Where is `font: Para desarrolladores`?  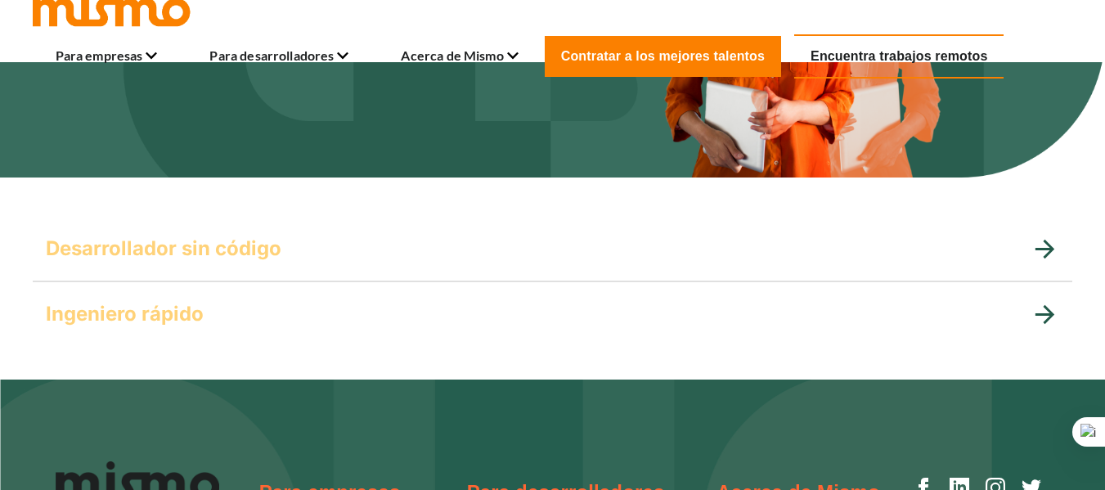 font: Para desarrolladores is located at coordinates (272, 55).